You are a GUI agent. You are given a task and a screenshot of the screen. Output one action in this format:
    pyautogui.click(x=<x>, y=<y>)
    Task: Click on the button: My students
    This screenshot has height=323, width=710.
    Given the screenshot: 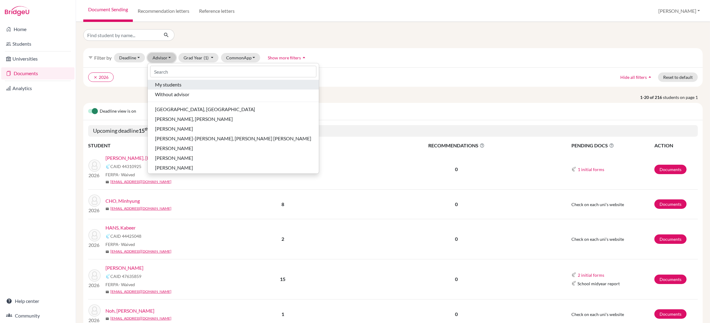 What is the action you would take?
    pyautogui.click(x=233, y=85)
    